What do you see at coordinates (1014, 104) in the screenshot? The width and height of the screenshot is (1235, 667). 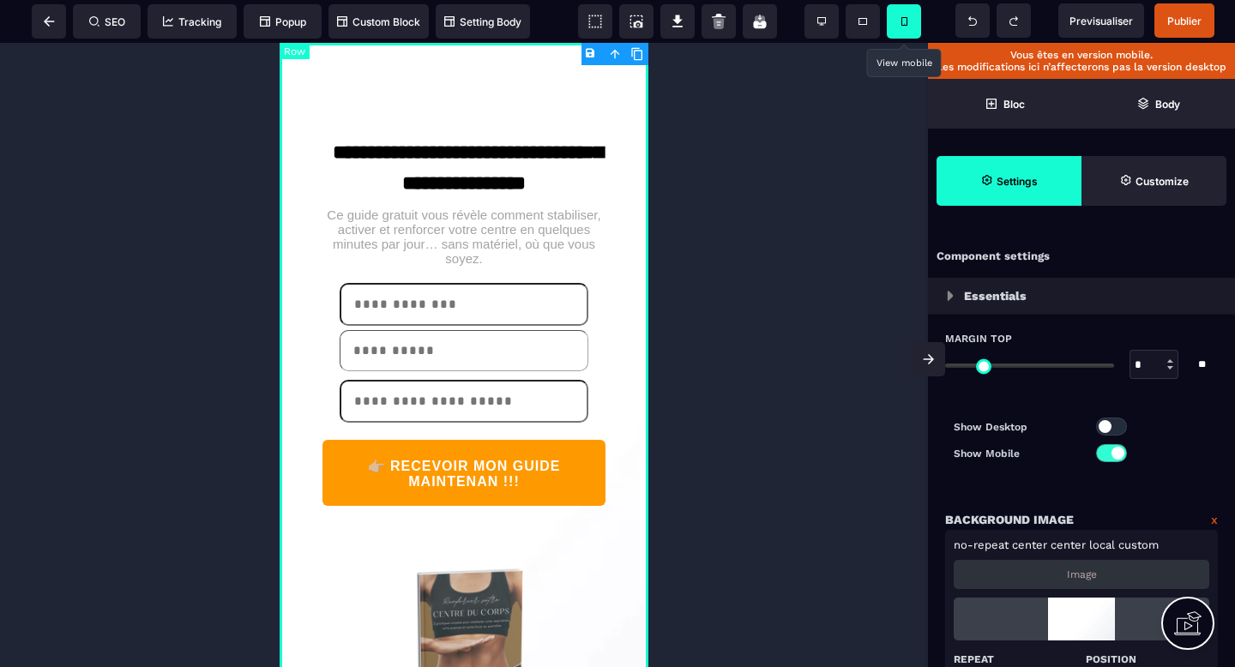 I see `strong: Bloc` at bounding box center [1014, 104].